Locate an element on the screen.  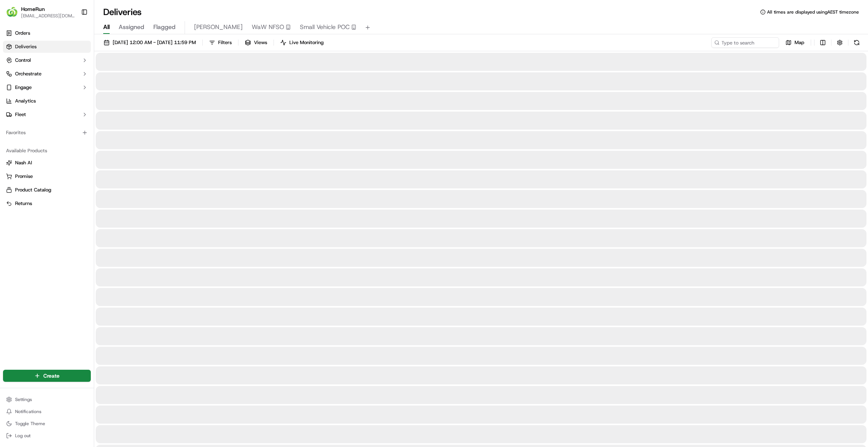
img: HomeRun is located at coordinates (12, 12).